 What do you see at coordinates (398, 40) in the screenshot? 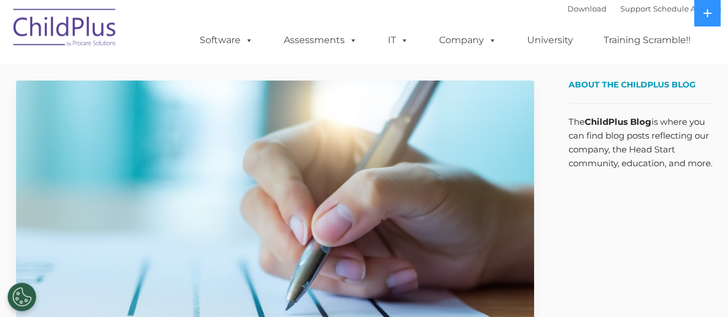
I see `a: IT` at bounding box center [398, 40].